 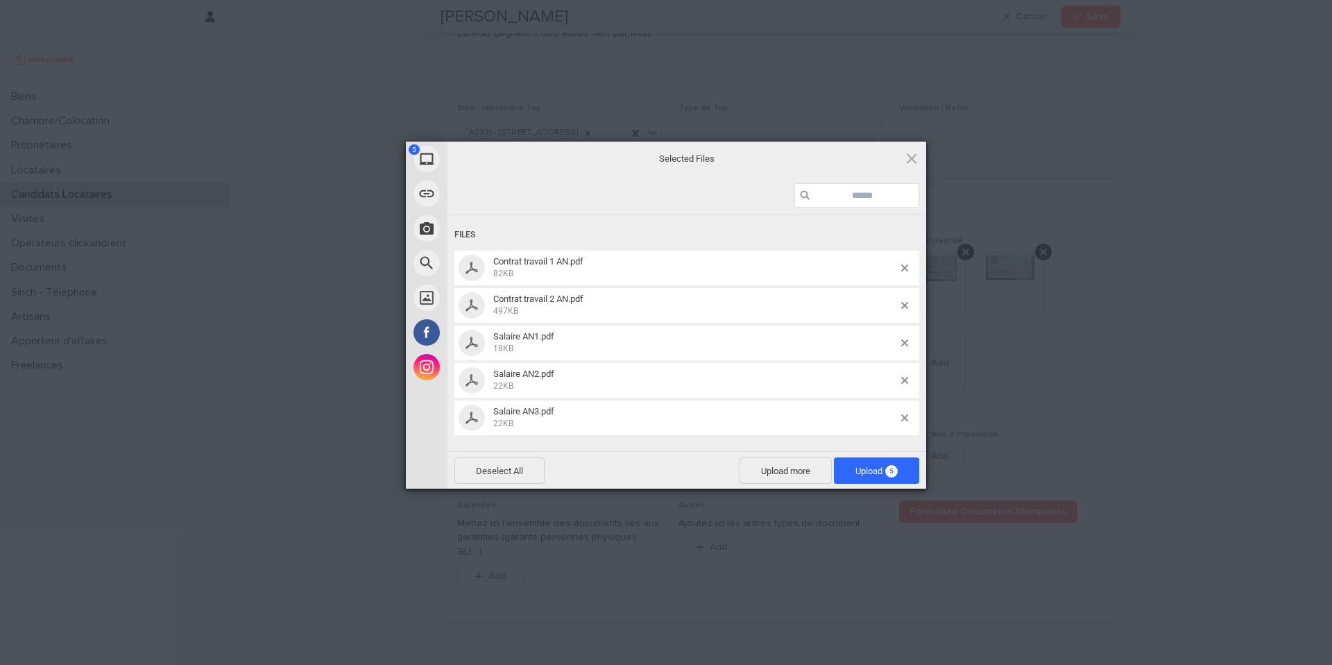 I want to click on div: Instagram, so click(x=489, y=367).